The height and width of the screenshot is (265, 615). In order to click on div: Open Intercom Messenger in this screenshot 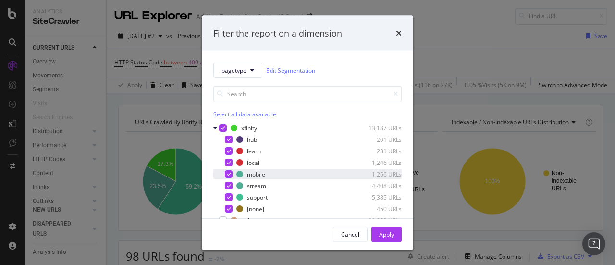, I will do `click(594, 244)`.